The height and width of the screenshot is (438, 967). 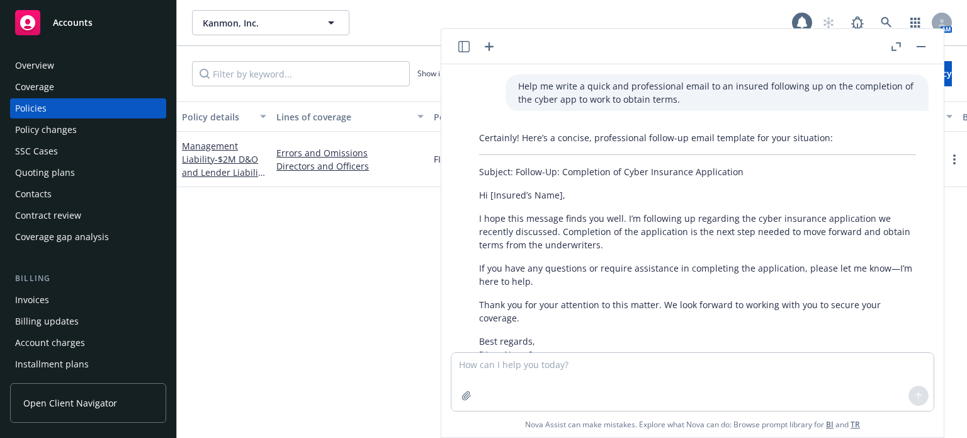 I want to click on button: Lines of coverage, so click(x=350, y=117).